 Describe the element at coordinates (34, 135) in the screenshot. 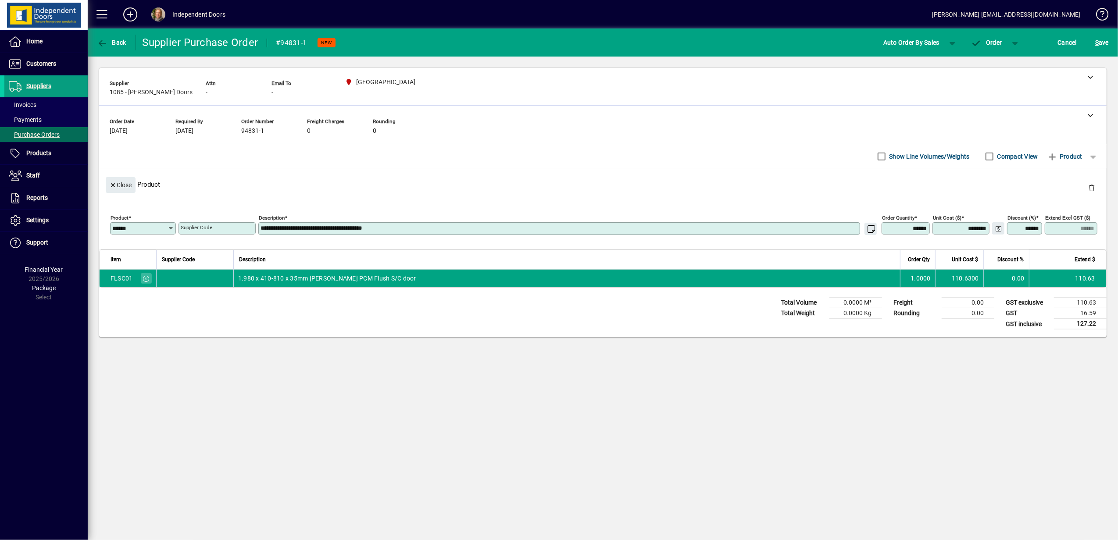

I see `span: Purchase Orders` at that location.